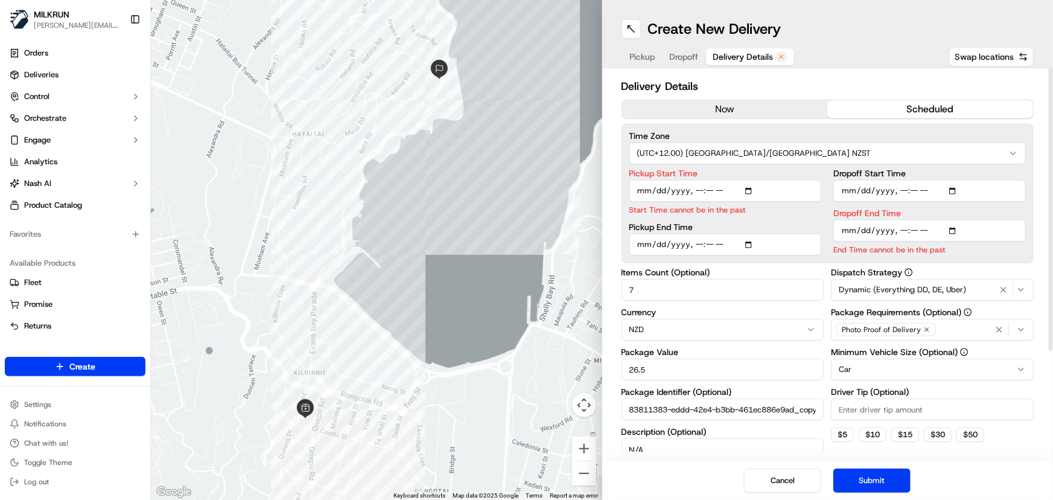  I want to click on label: Dispatch Strategy, so click(932, 272).